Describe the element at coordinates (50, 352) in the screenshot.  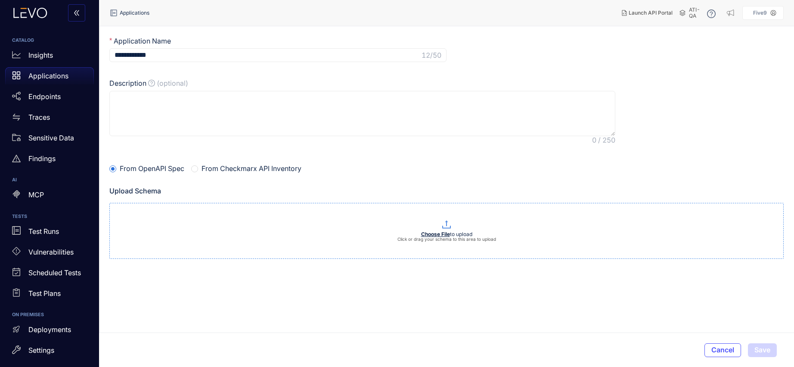
I see `a: Settings` at that location.